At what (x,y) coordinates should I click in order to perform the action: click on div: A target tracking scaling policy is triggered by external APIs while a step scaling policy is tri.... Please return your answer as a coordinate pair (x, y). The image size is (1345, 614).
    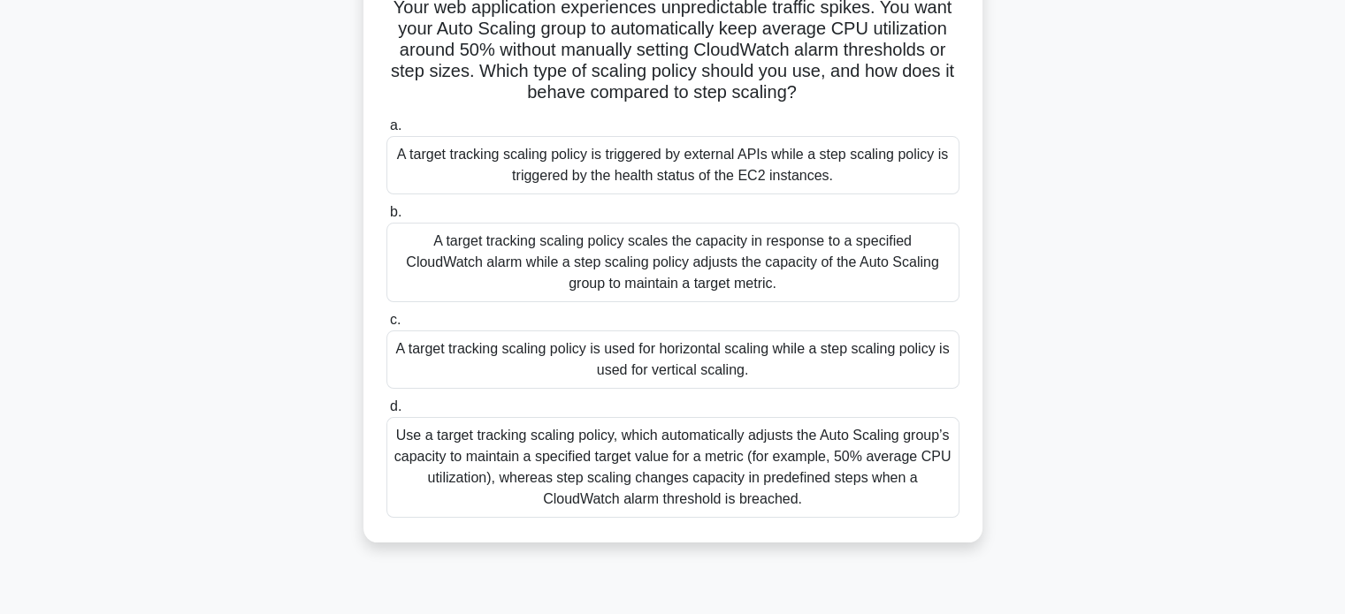
    Looking at the image, I should click on (673, 165).